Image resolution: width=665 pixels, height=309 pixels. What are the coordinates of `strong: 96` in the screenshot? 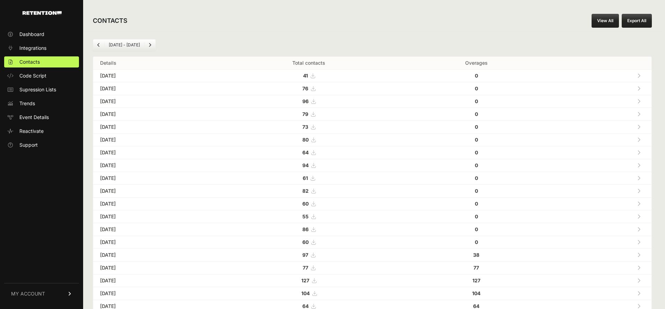 It's located at (305, 101).